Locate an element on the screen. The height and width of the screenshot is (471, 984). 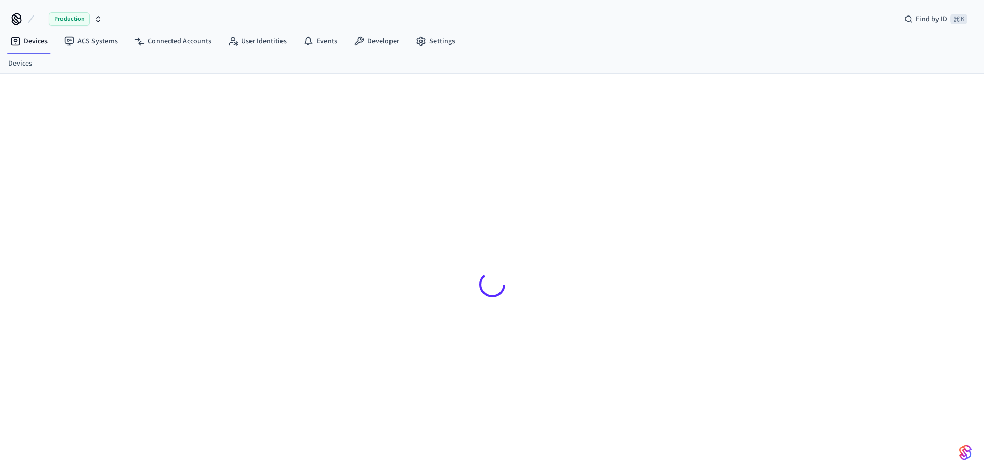
a: Events is located at coordinates (320, 41).